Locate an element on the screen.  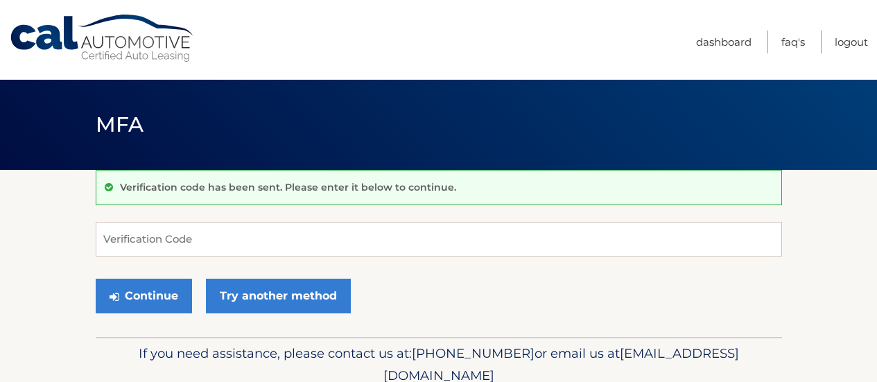
span: MFA is located at coordinates (120, 124).